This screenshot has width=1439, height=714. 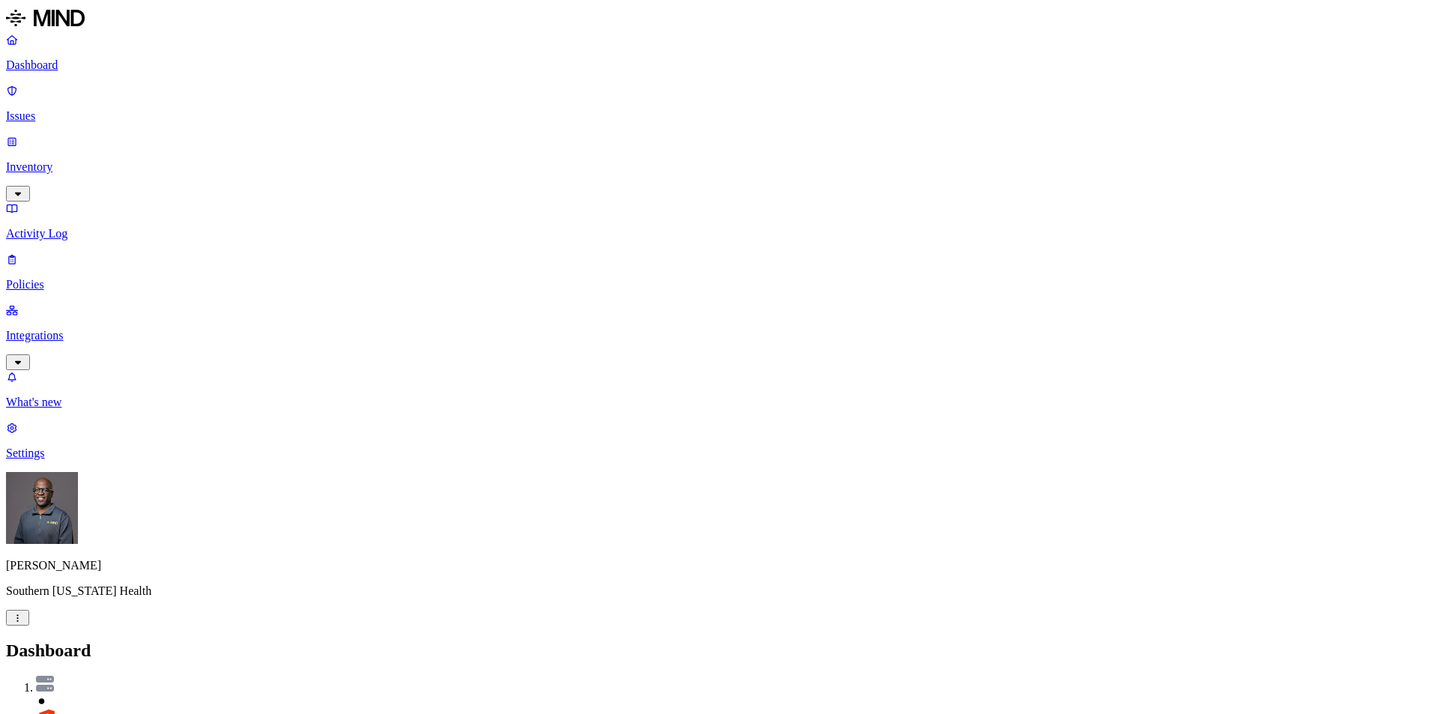 What do you see at coordinates (719, 651) in the screenshot?
I see `h2: Dashboard` at bounding box center [719, 651].